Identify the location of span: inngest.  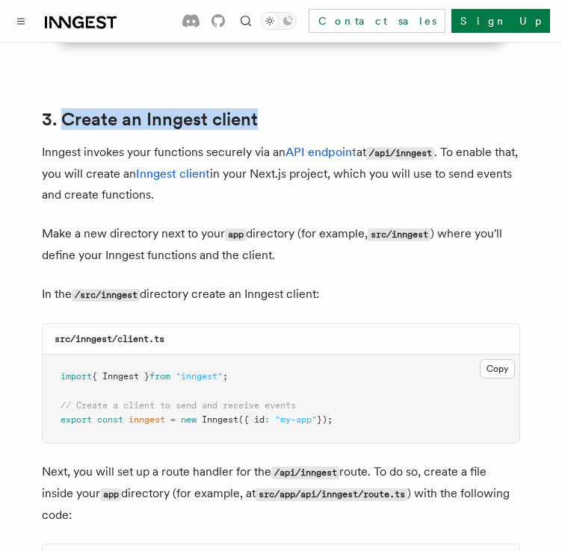
(146, 420).